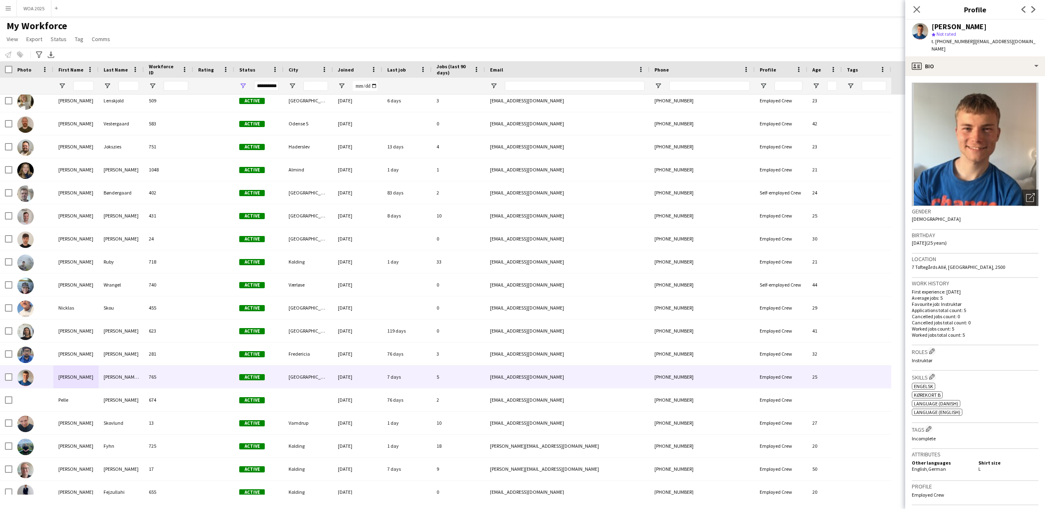  What do you see at coordinates (825, 446) in the screenshot?
I see `div: 20` at bounding box center [825, 446].